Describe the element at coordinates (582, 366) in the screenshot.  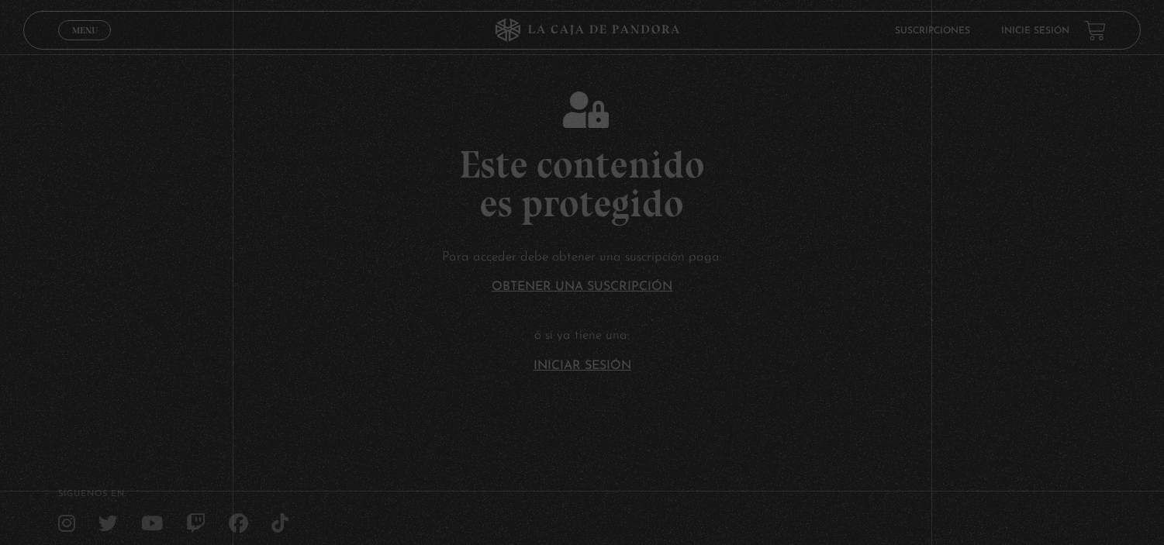
I see `a: Iniciar Sesión` at that location.